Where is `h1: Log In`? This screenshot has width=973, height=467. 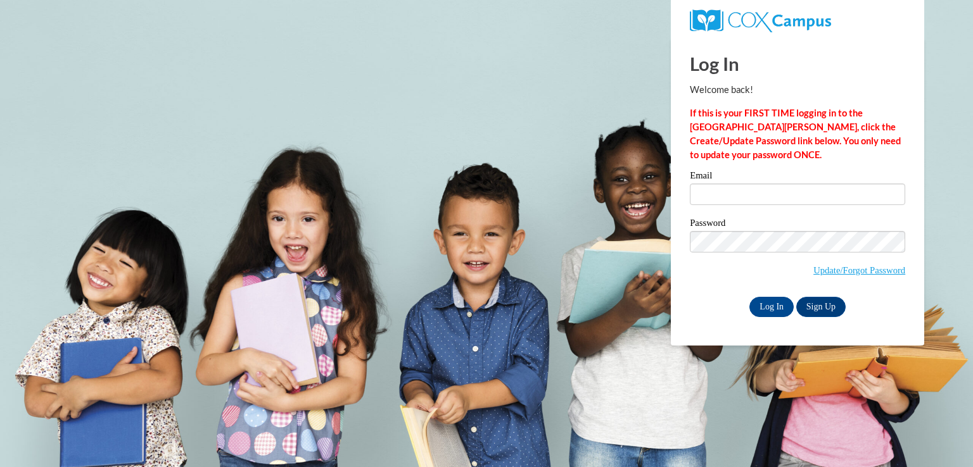 h1: Log In is located at coordinates (797, 63).